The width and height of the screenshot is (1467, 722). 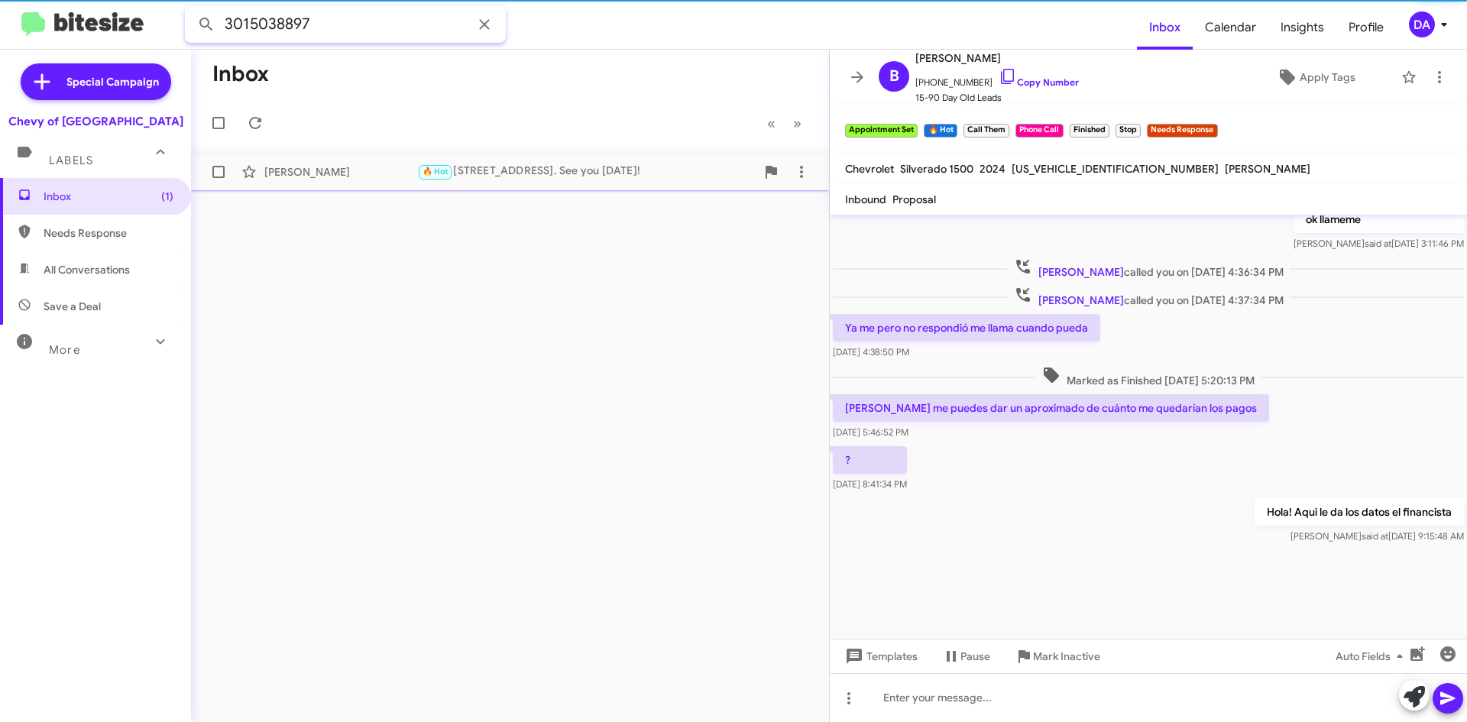 What do you see at coordinates (1327, 77) in the screenshot?
I see `span: Apply Tags` at bounding box center [1327, 77].